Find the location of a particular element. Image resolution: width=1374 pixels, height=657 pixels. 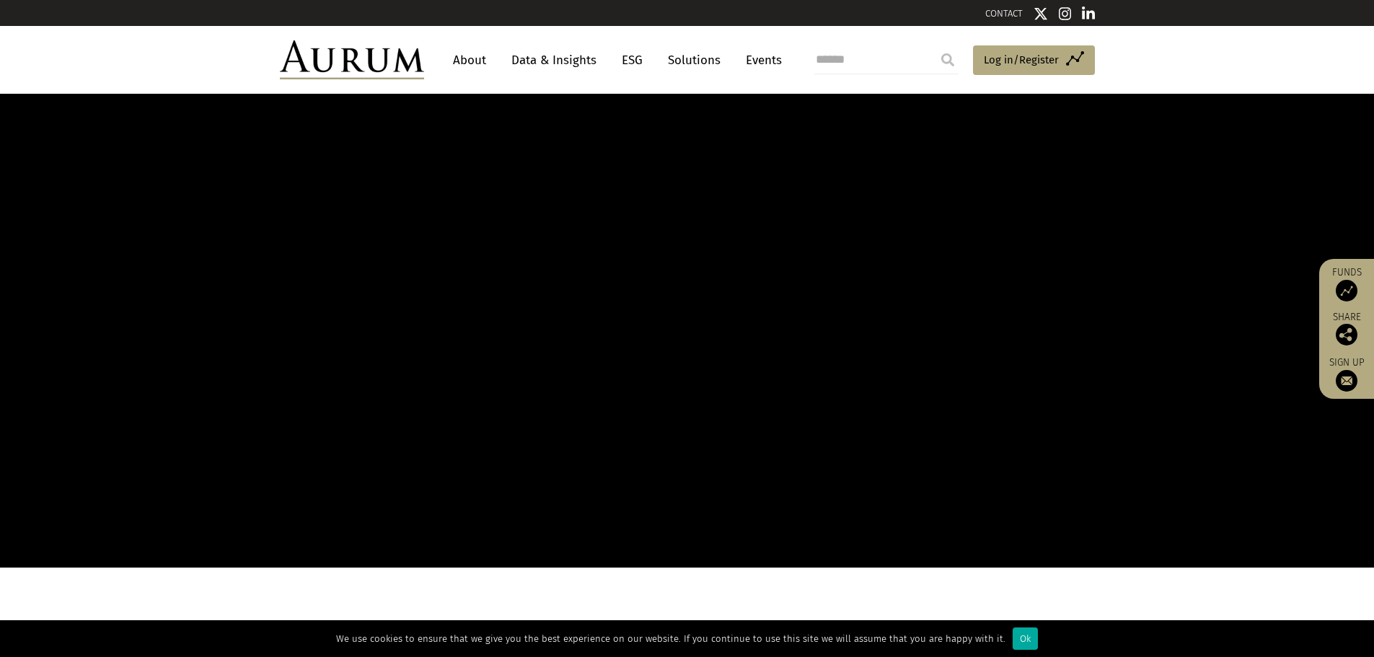

div: Ok is located at coordinates (1025, 638).